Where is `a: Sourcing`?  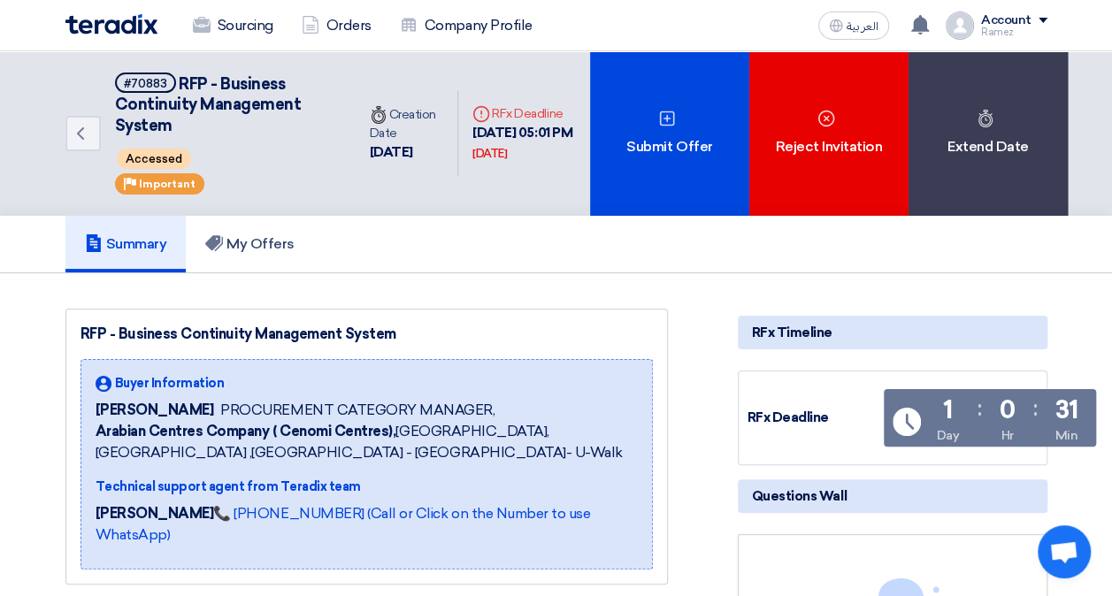
a: Sourcing is located at coordinates (233, 26).